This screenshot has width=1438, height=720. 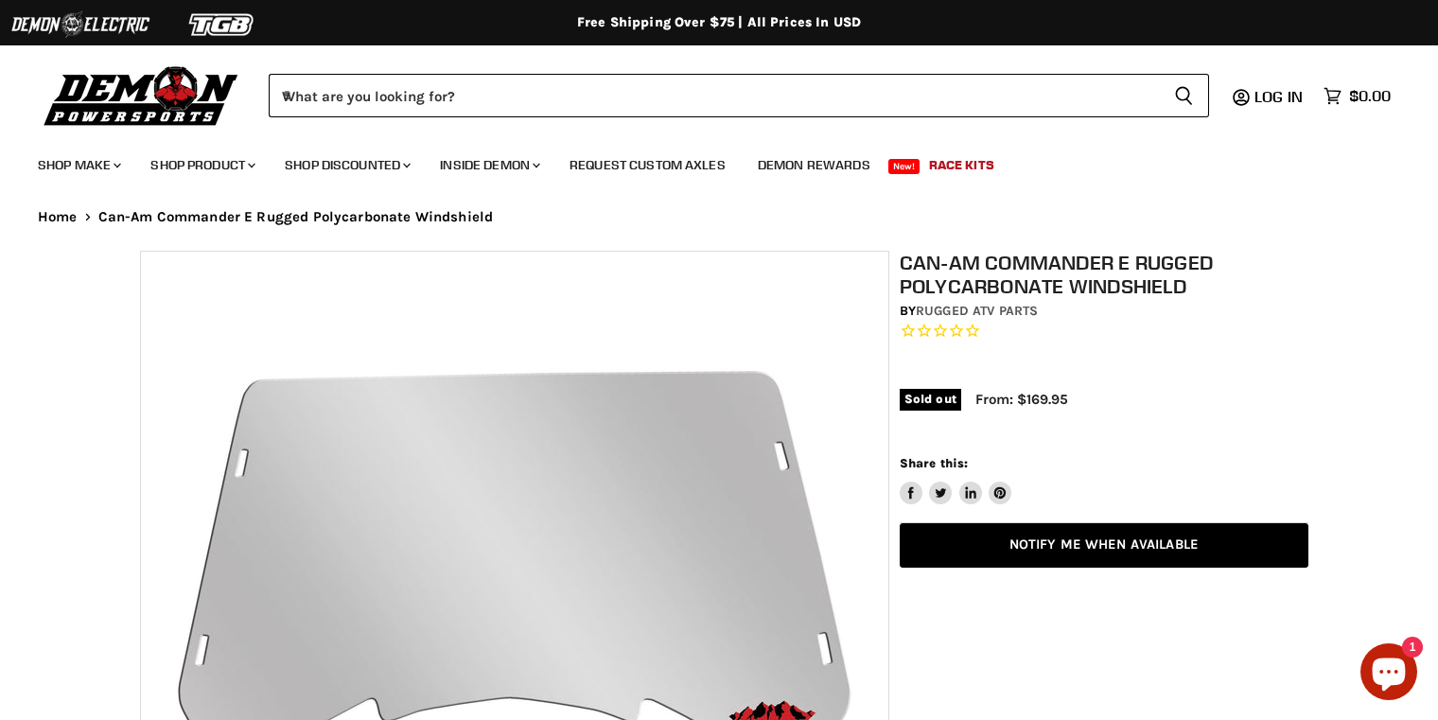 I want to click on aside: Share this:, so click(x=956, y=480).